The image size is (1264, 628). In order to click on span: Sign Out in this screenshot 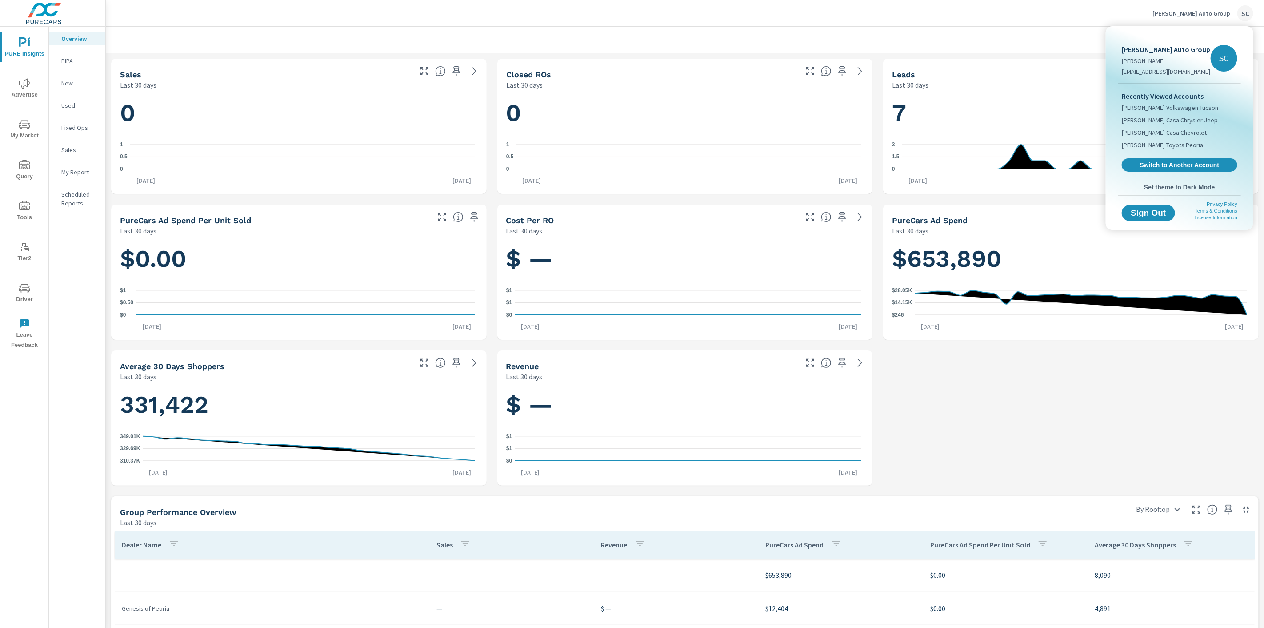, I will do `click(1149, 213)`.